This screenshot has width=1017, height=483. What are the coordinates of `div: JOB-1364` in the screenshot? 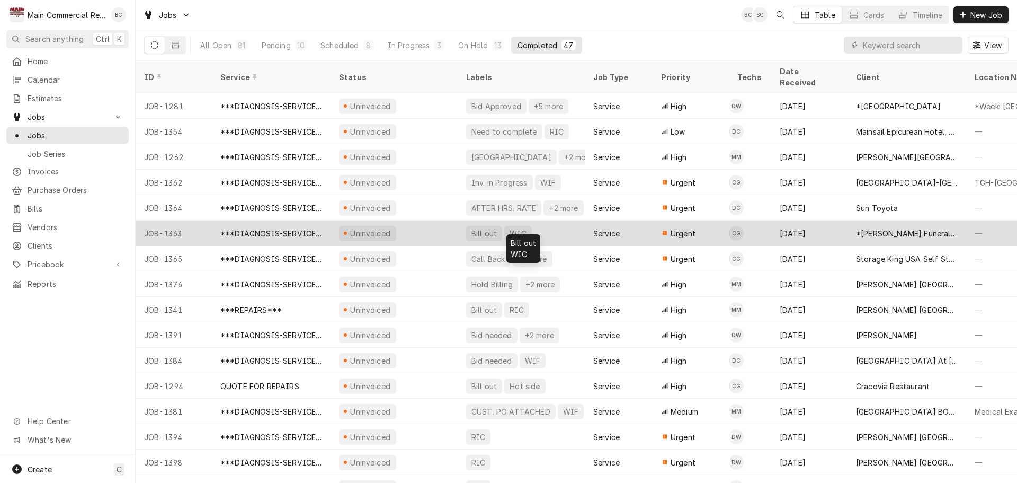 It's located at (174, 208).